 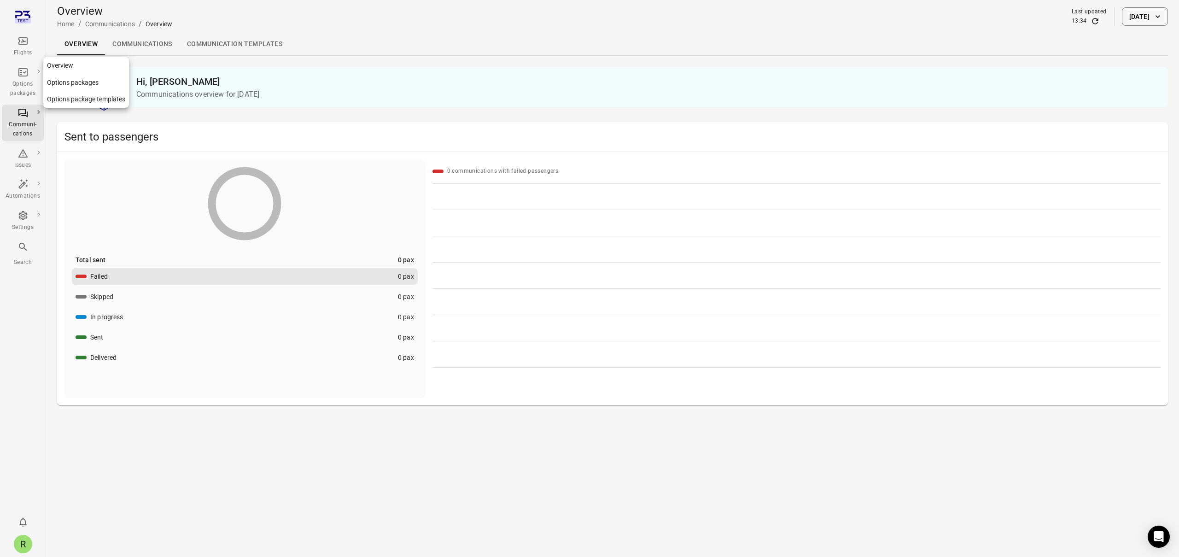 I want to click on a: Options package templates, so click(x=86, y=99).